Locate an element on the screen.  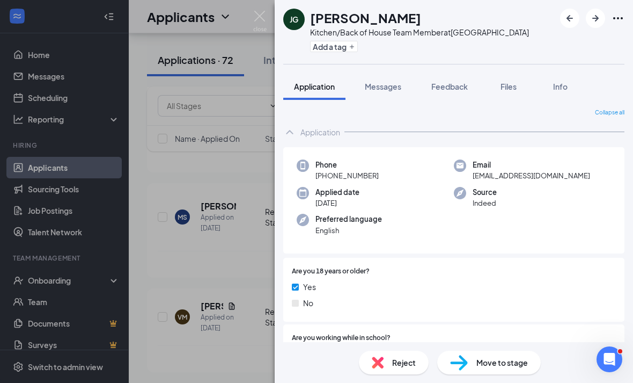
div: JG is located at coordinates (294, 19).